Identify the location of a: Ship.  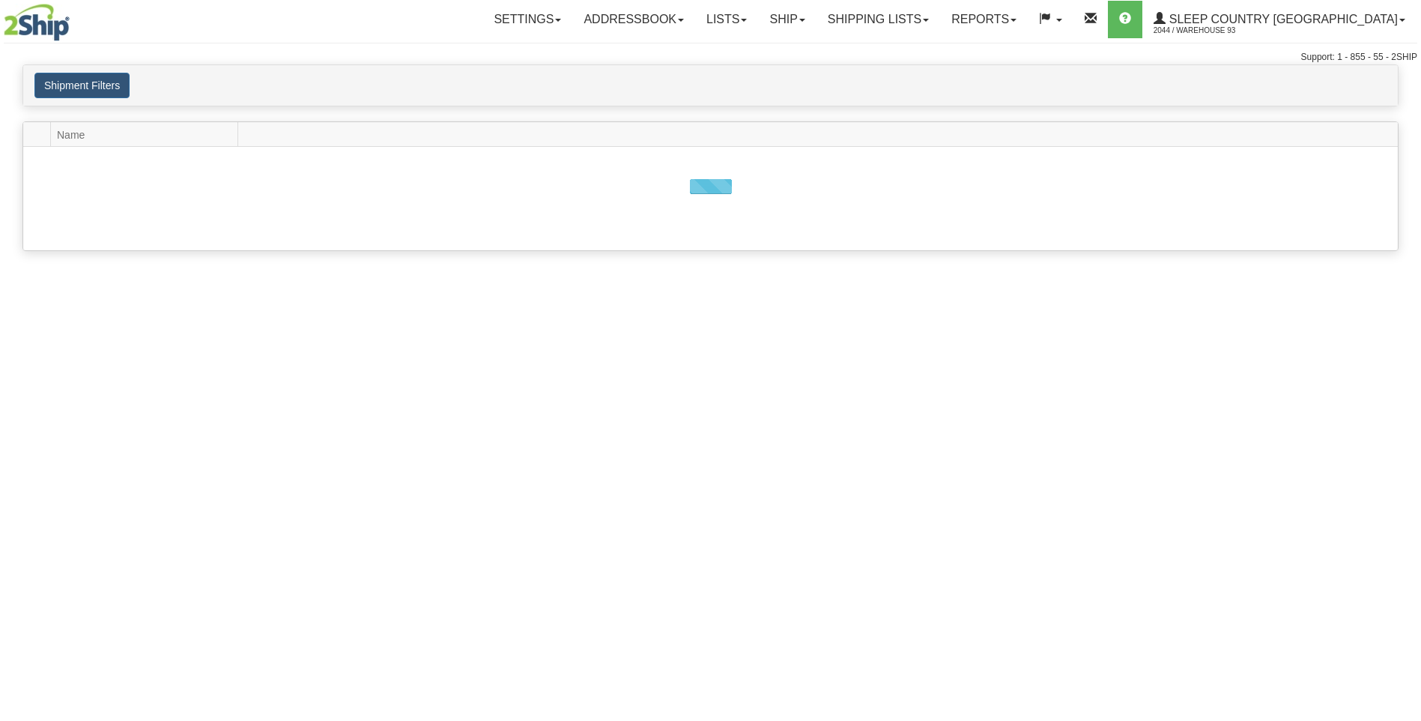
(787, 19).